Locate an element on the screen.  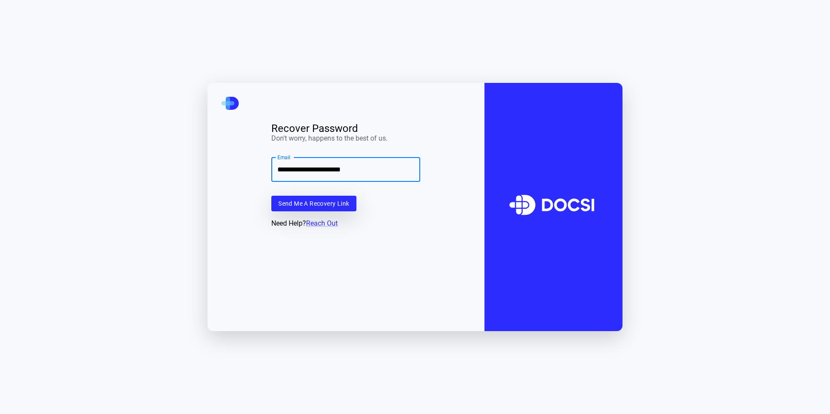
button: Send me a recovery link is located at coordinates (313, 203).